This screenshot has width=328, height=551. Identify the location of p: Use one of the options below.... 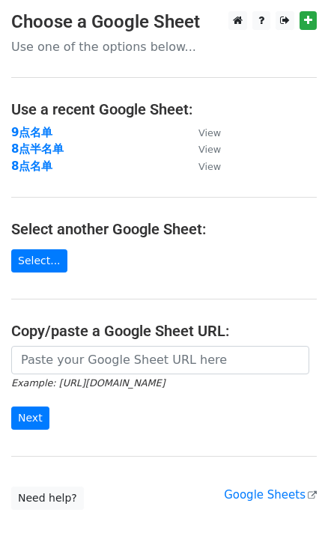
(164, 46).